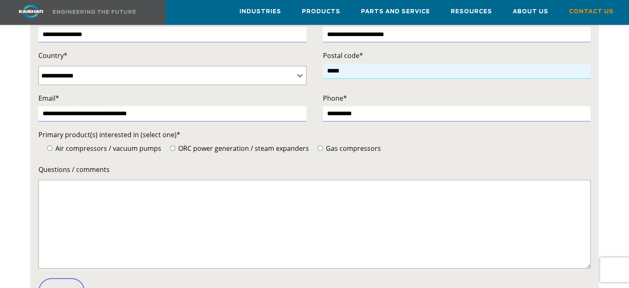  What do you see at coordinates (531, 12) in the screenshot?
I see `span: About Us` at bounding box center [531, 12].